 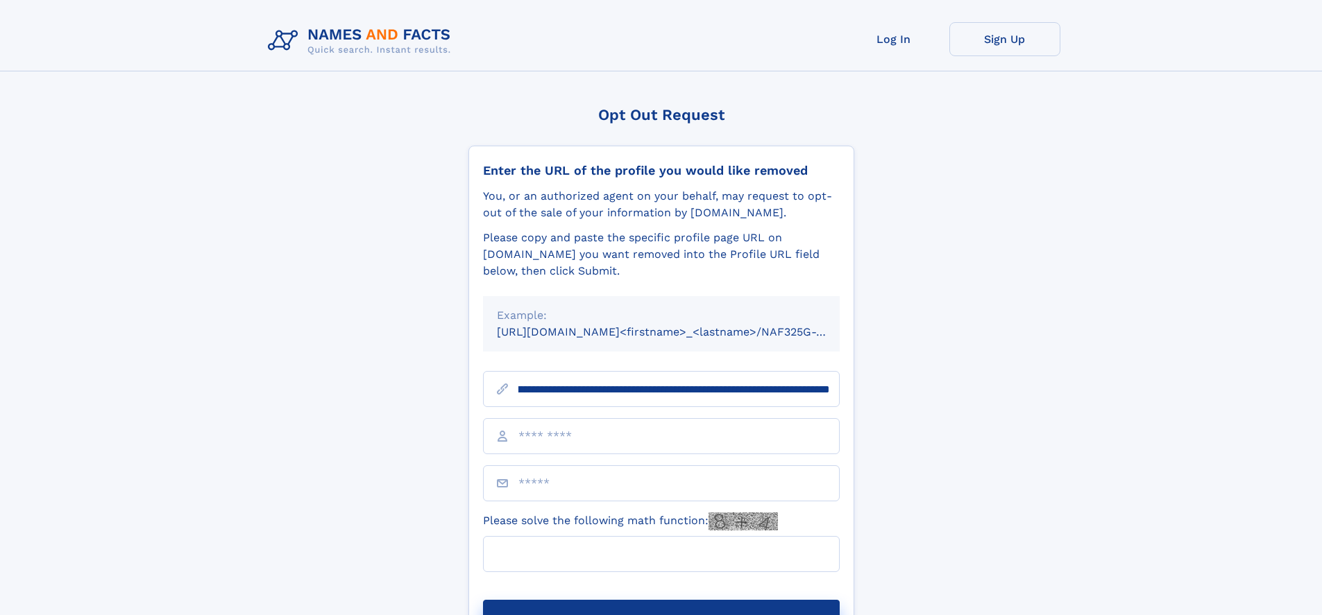 I want to click on div: You, or an authorized agent on your behalf, may request to opt-out of the sale of your informatio..., so click(x=661, y=205).